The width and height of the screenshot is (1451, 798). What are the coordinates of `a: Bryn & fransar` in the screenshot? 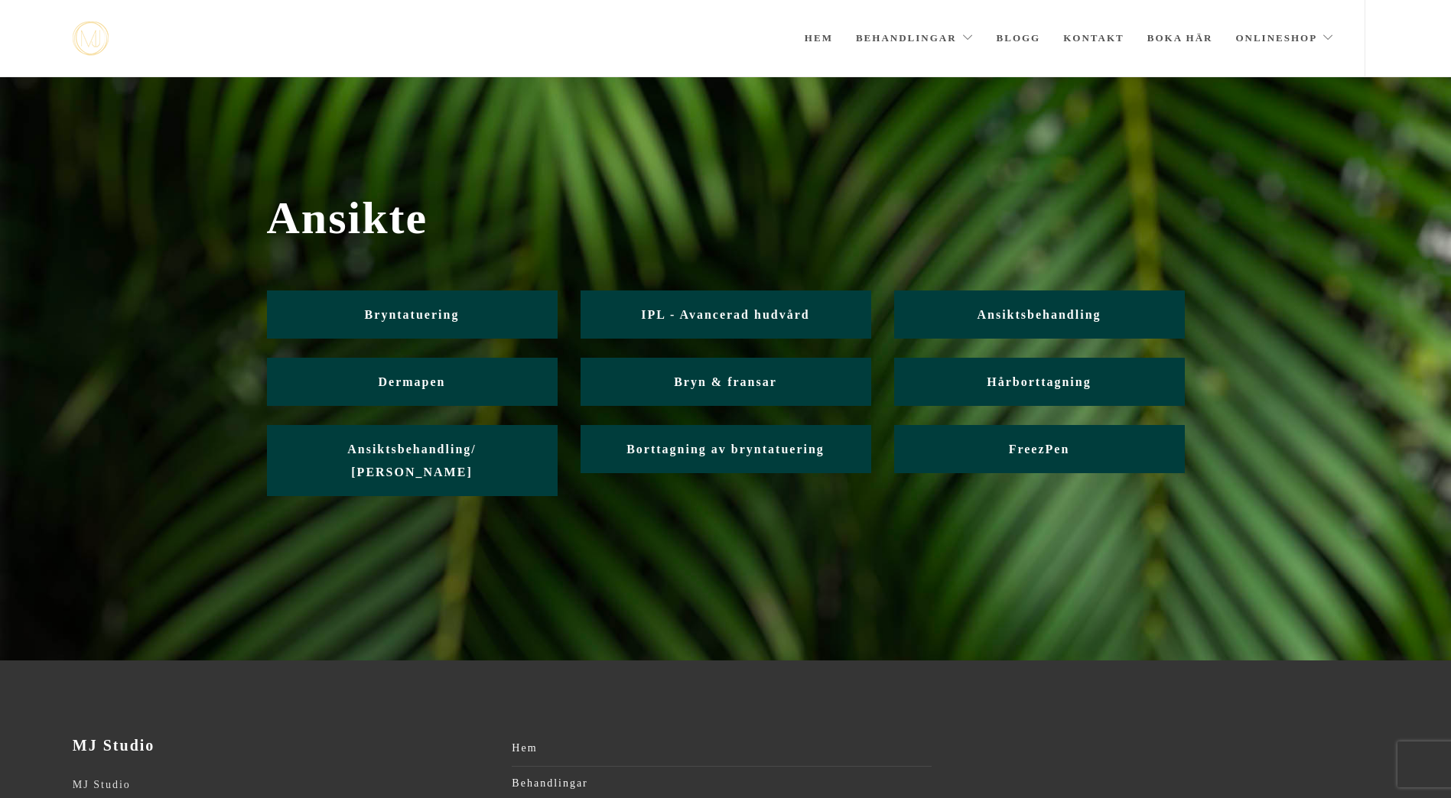 It's located at (726, 382).